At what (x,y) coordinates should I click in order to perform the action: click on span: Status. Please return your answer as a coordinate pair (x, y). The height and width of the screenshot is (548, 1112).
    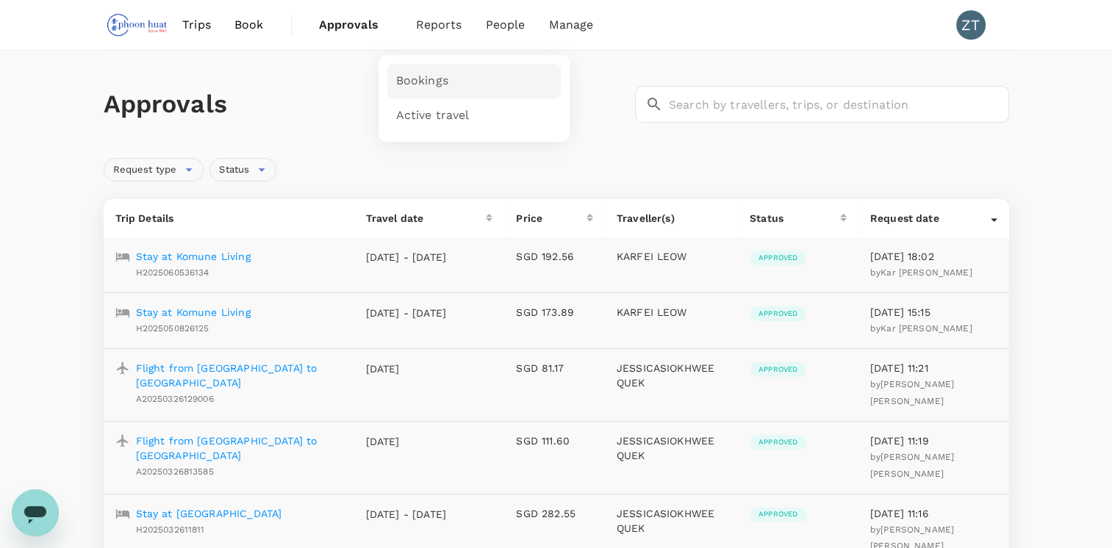
    Looking at the image, I should click on (234, 170).